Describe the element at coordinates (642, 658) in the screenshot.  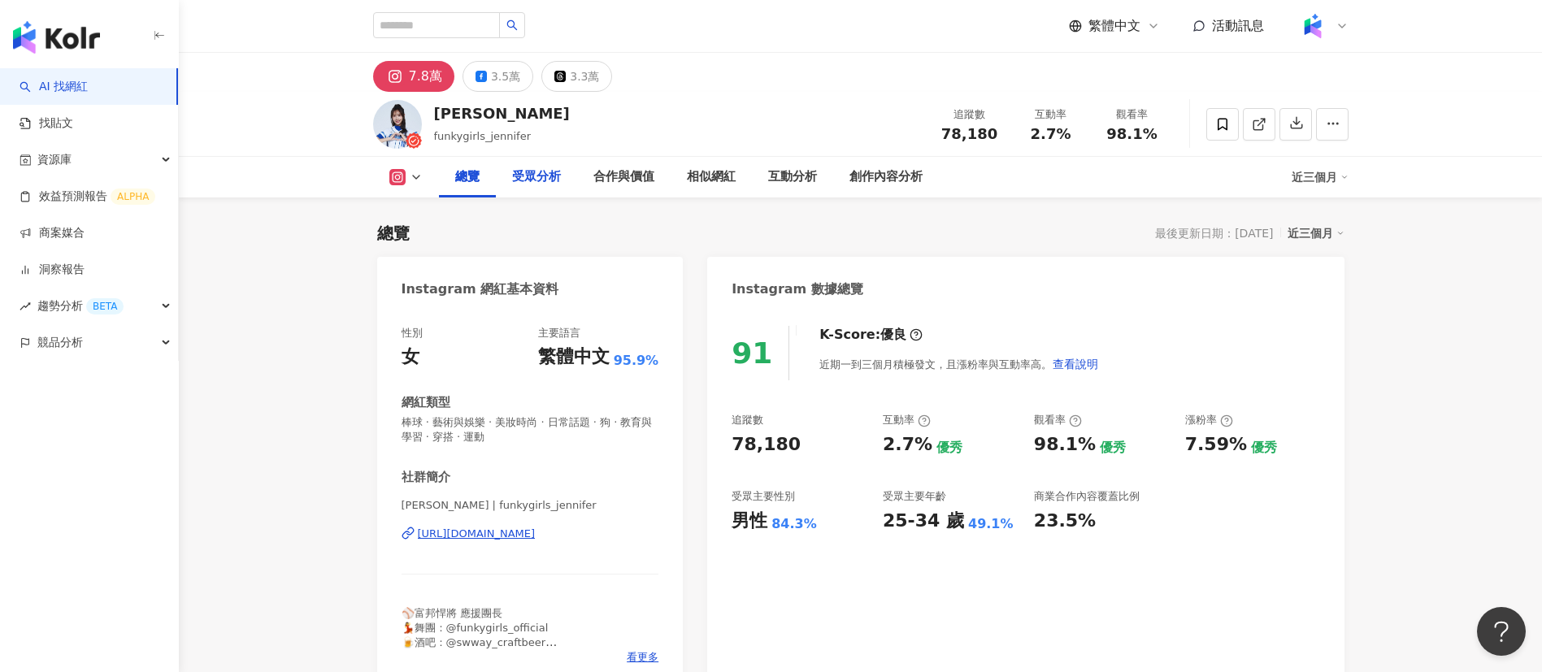
I see `span: 看更多` at that location.